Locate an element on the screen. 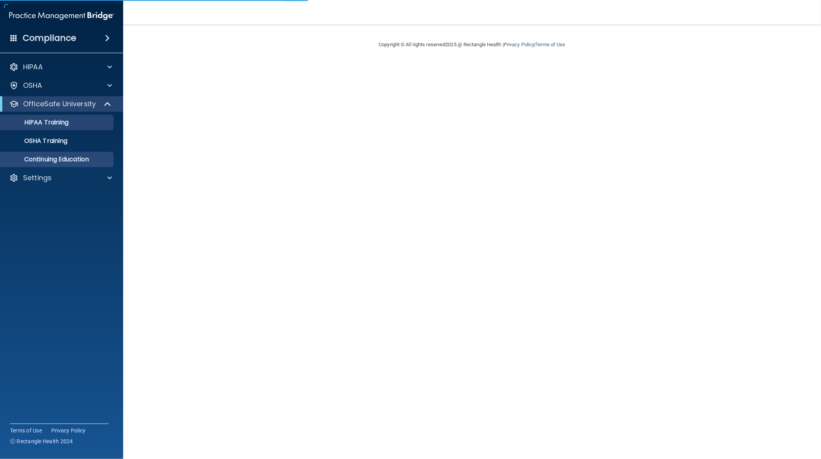 The width and height of the screenshot is (821, 459). a: OSHA is located at coordinates (60, 85).